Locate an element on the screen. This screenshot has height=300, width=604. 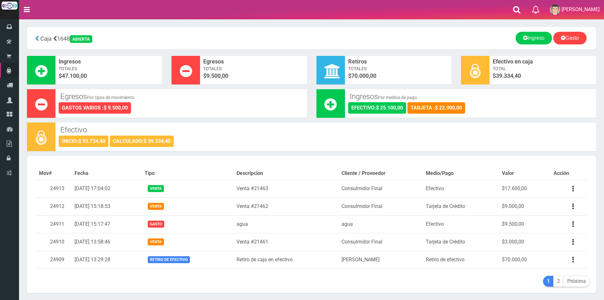
font: 9.500,00 is located at coordinates (217, 75).